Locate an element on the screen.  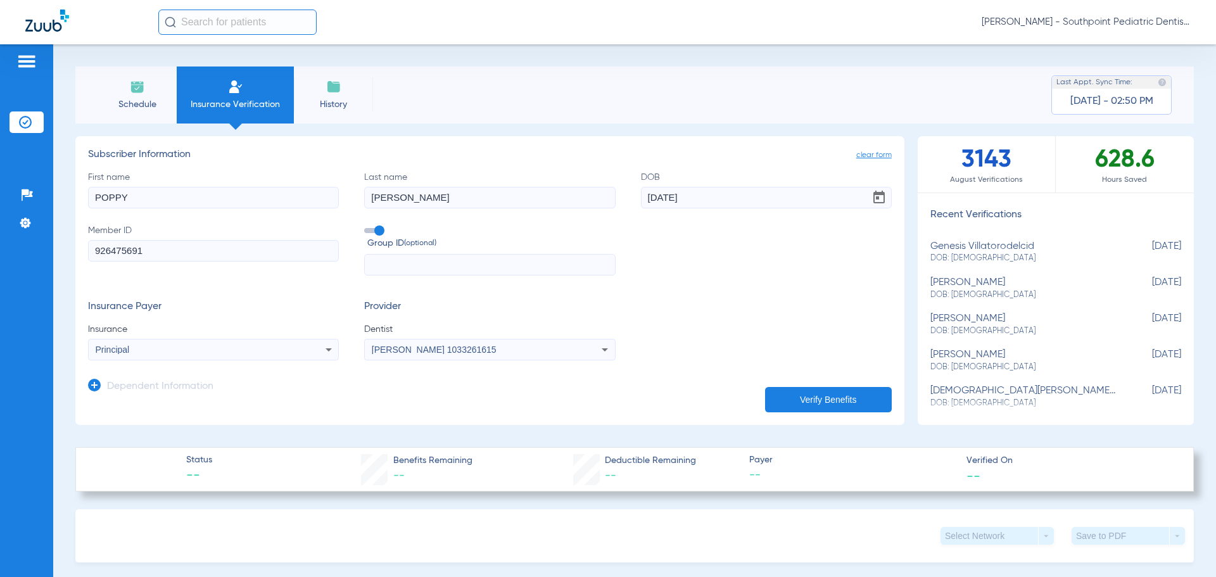
input: Member ID is located at coordinates (213, 251).